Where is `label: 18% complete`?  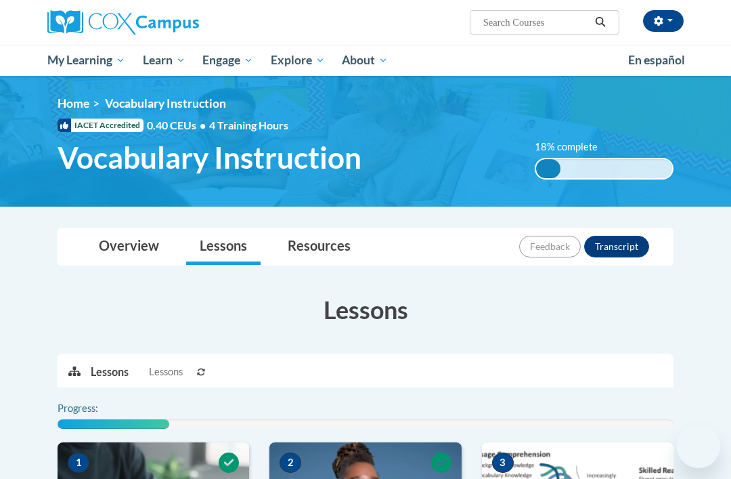 label: 18% complete is located at coordinates (573, 147).